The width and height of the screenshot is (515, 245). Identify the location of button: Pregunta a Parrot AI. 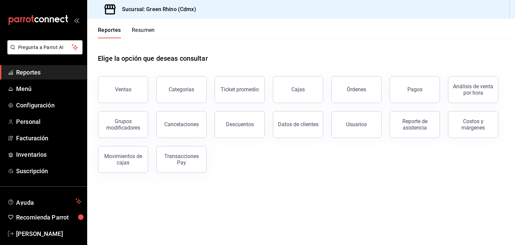
(45, 47).